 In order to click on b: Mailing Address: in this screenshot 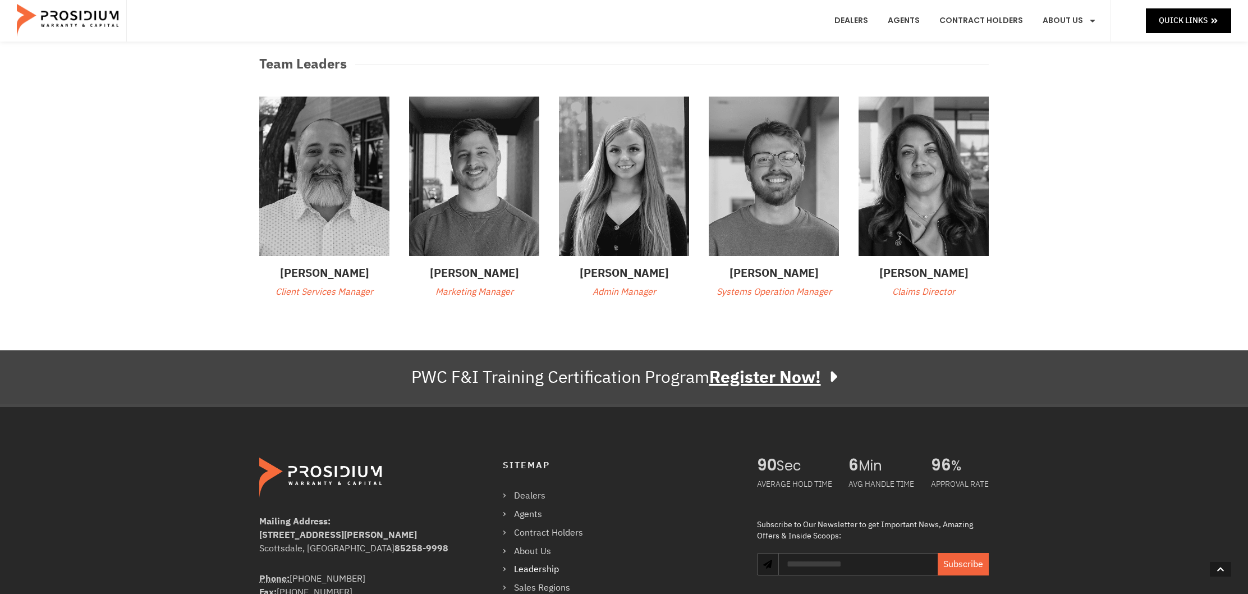, I will do `click(295, 521)`.